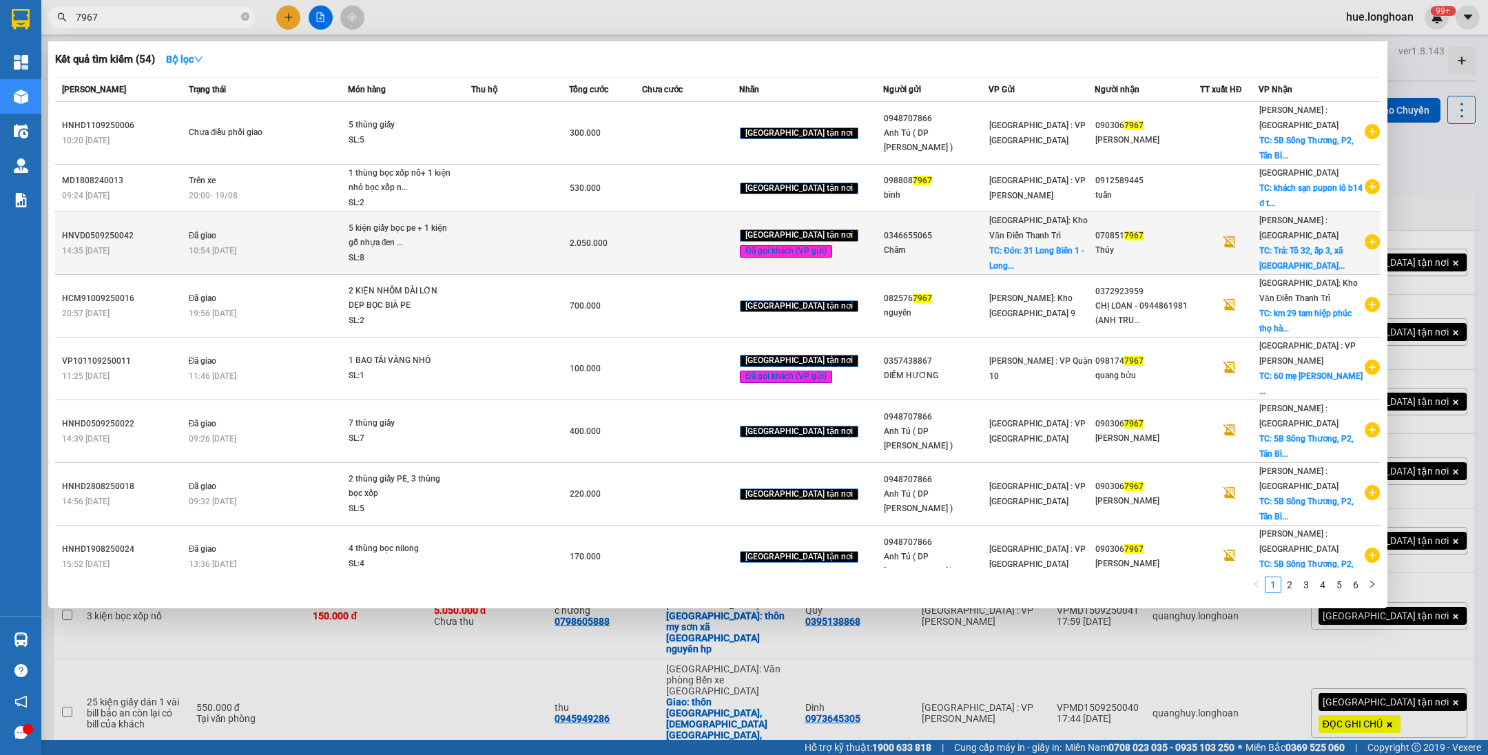 The image size is (1488, 755). What do you see at coordinates (1117, 90) in the screenshot?
I see `span: Người nhận` at bounding box center [1117, 90].